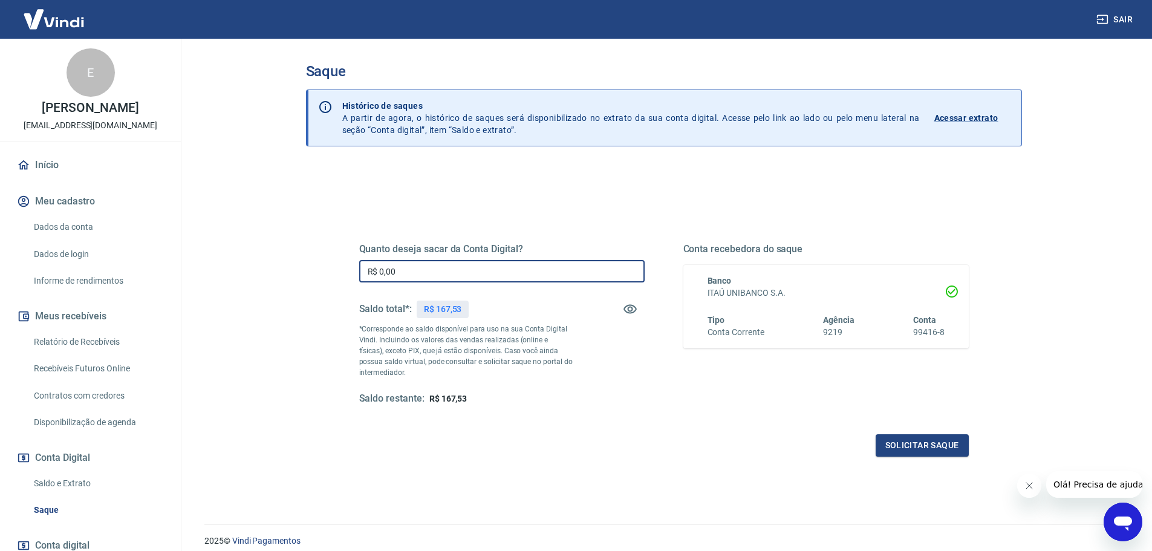  I want to click on h6: ITAÚ UNIBANCO S.A., so click(826, 293).